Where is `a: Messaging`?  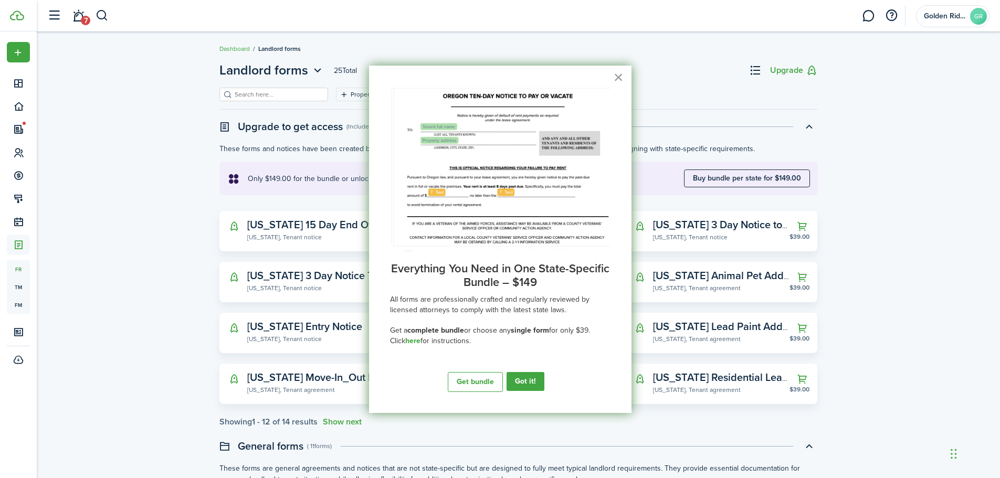 a: Messaging is located at coordinates (868, 16).